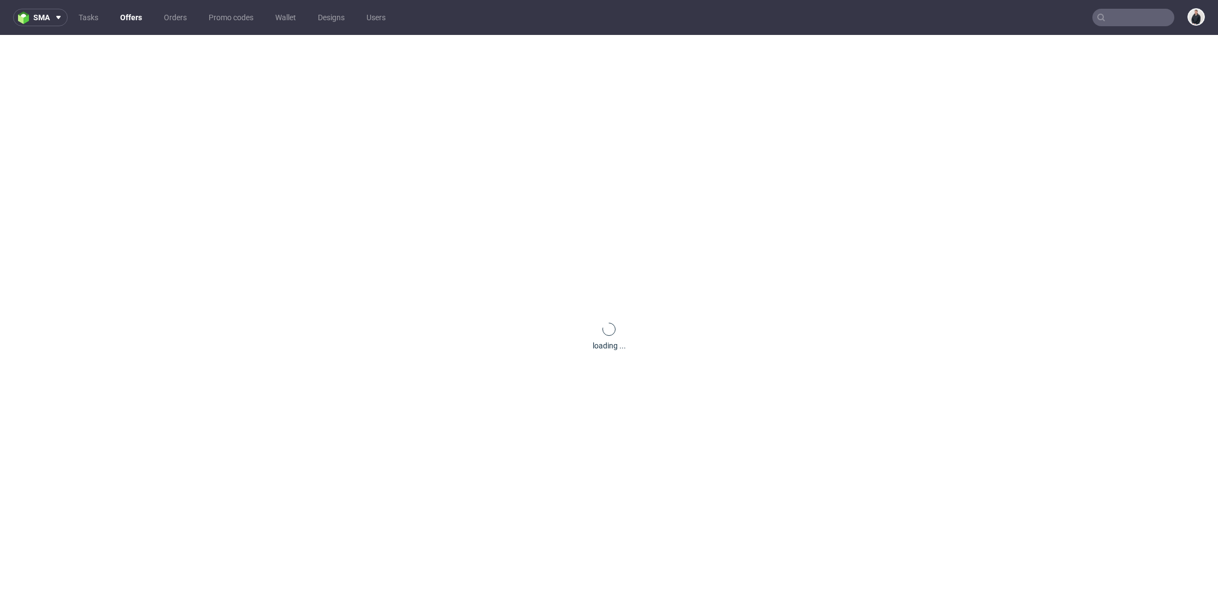  Describe the element at coordinates (231, 17) in the screenshot. I see `a: Promo codes` at that location.